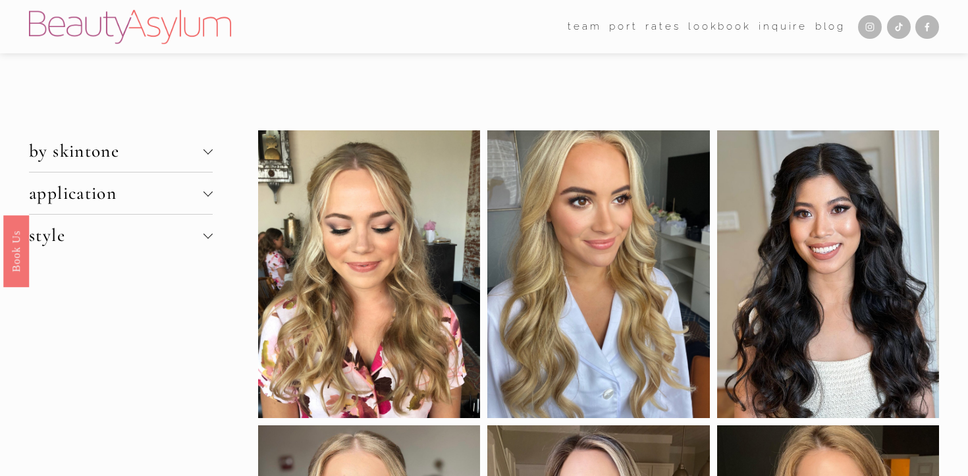  I want to click on a: TikTok, so click(899, 27).